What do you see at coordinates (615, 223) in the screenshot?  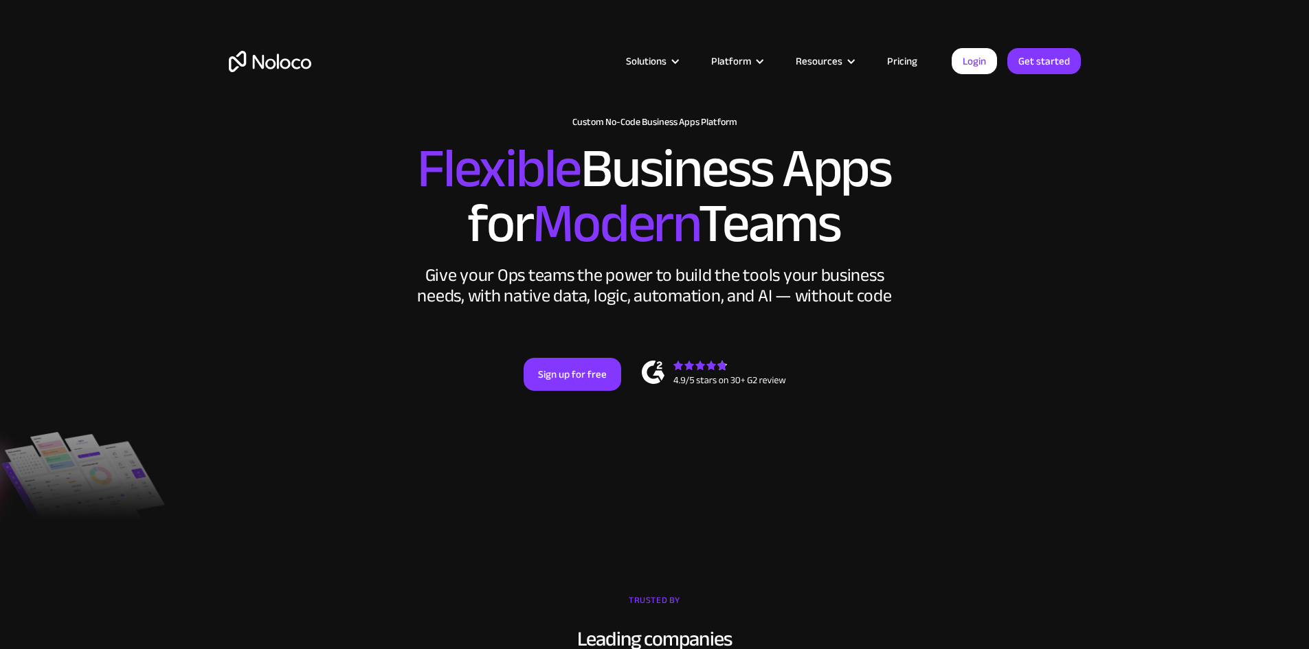 I see `span: Modern` at bounding box center [615, 223].